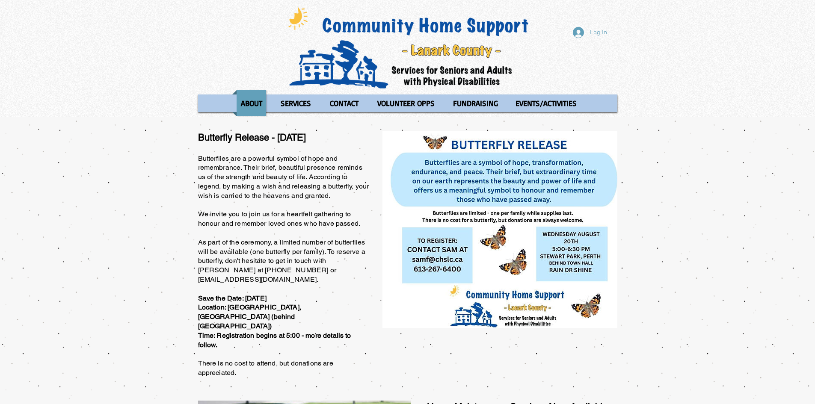 The image size is (815, 404). I want to click on nav: Site, so click(408, 103).